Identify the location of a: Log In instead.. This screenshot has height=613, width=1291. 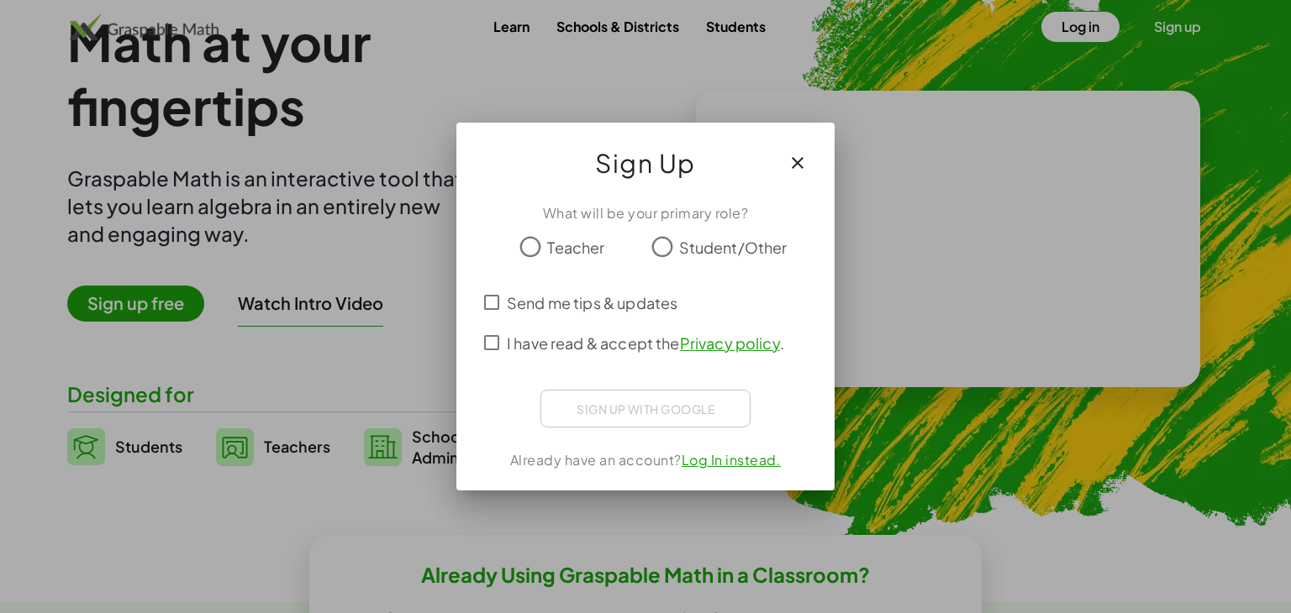
(731, 460).